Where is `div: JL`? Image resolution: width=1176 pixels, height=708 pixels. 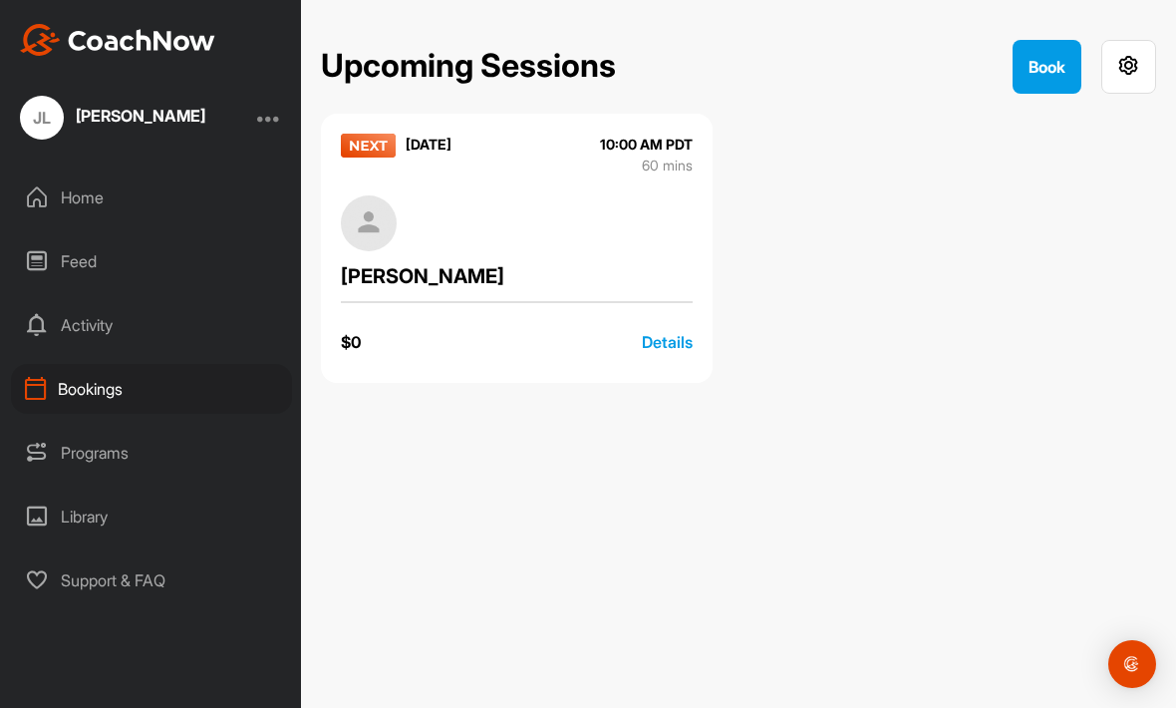 div: JL is located at coordinates (42, 118).